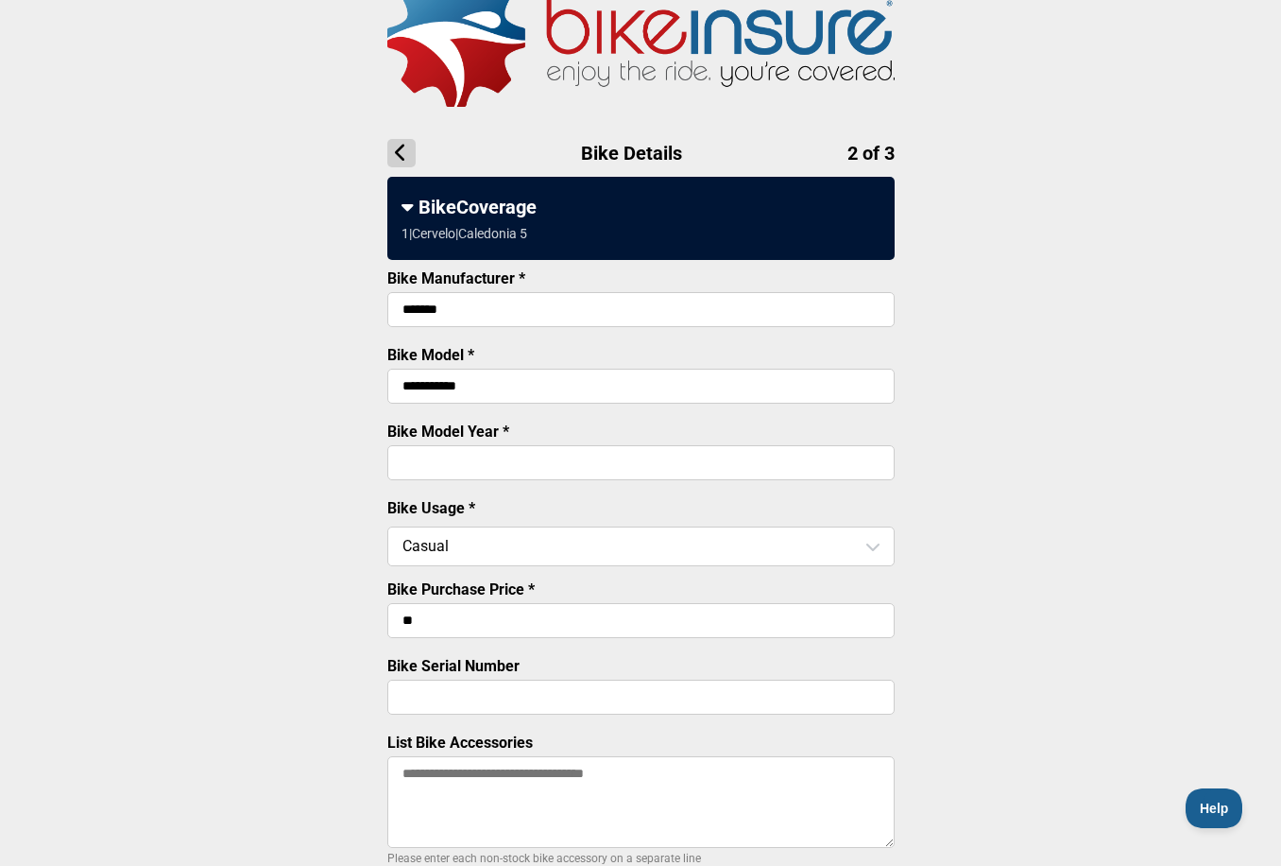 This screenshot has width=1281, height=866. I want to click on label: Bike Model *, so click(431, 354).